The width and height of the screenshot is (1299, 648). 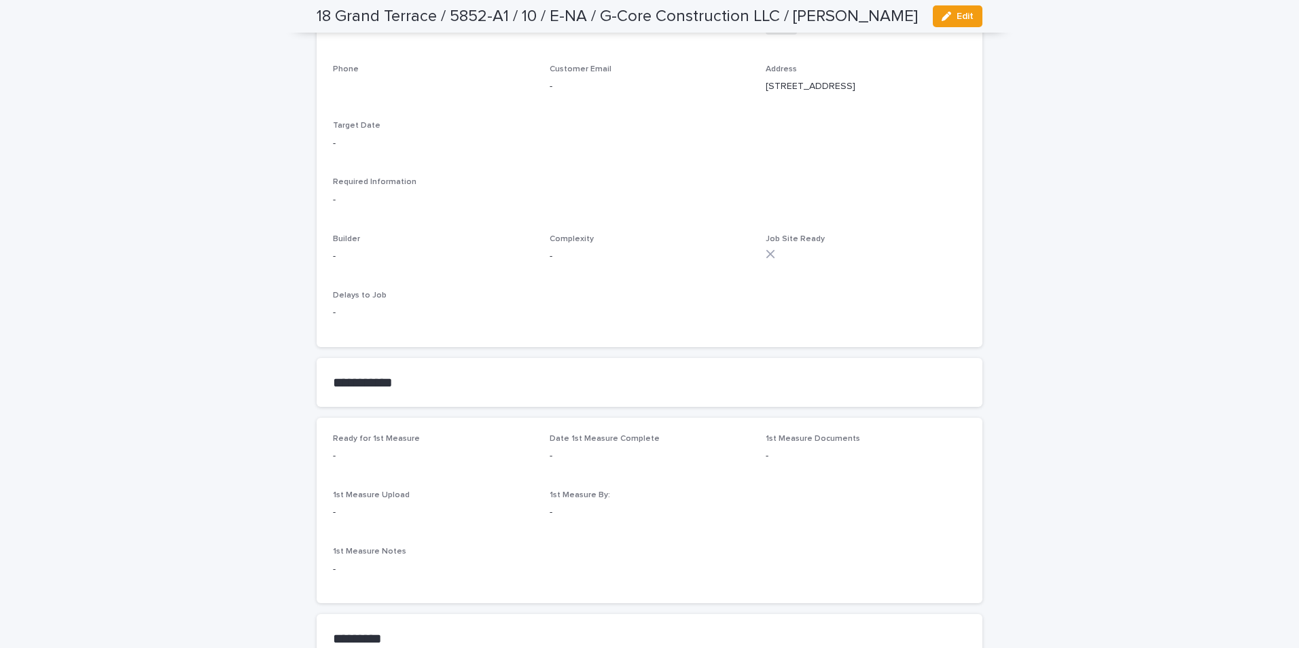 What do you see at coordinates (958, 16) in the screenshot?
I see `button: Edit` at bounding box center [958, 16].